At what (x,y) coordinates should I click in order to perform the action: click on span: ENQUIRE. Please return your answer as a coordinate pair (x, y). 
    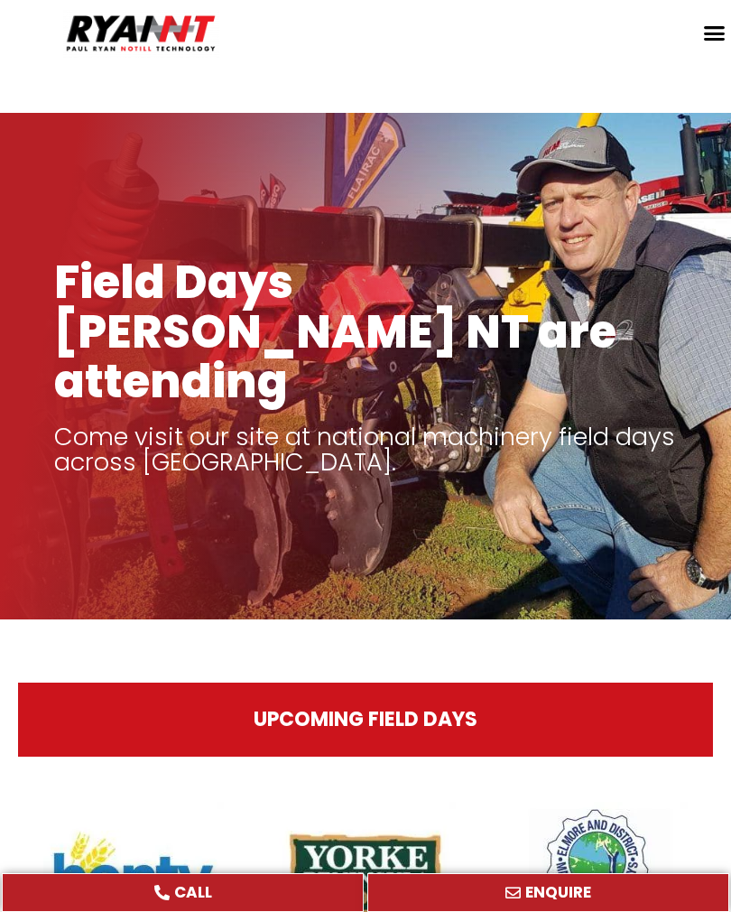
    Looking at the image, I should click on (558, 892).